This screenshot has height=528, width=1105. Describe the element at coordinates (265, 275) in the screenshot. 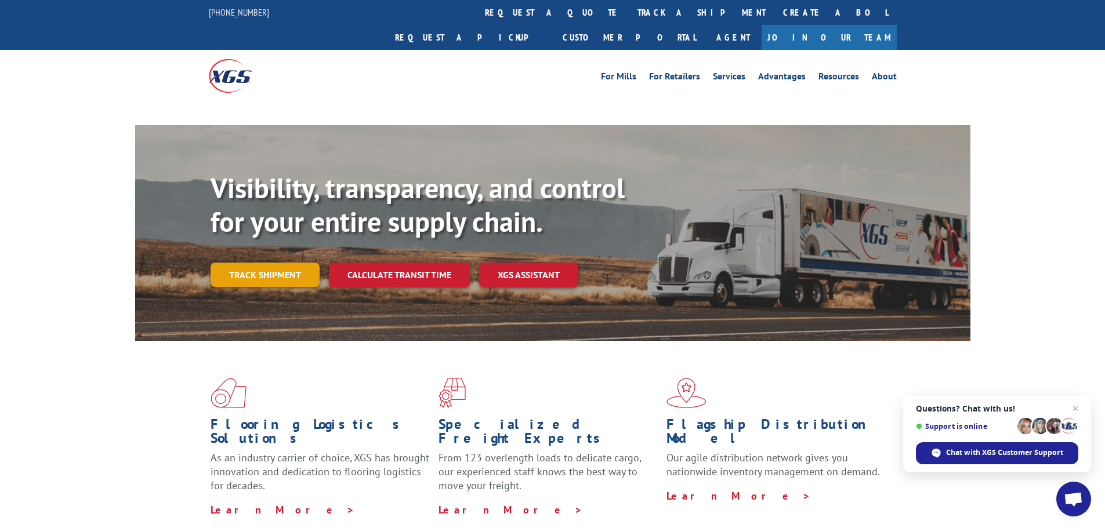

I see `a: Track shipment` at that location.